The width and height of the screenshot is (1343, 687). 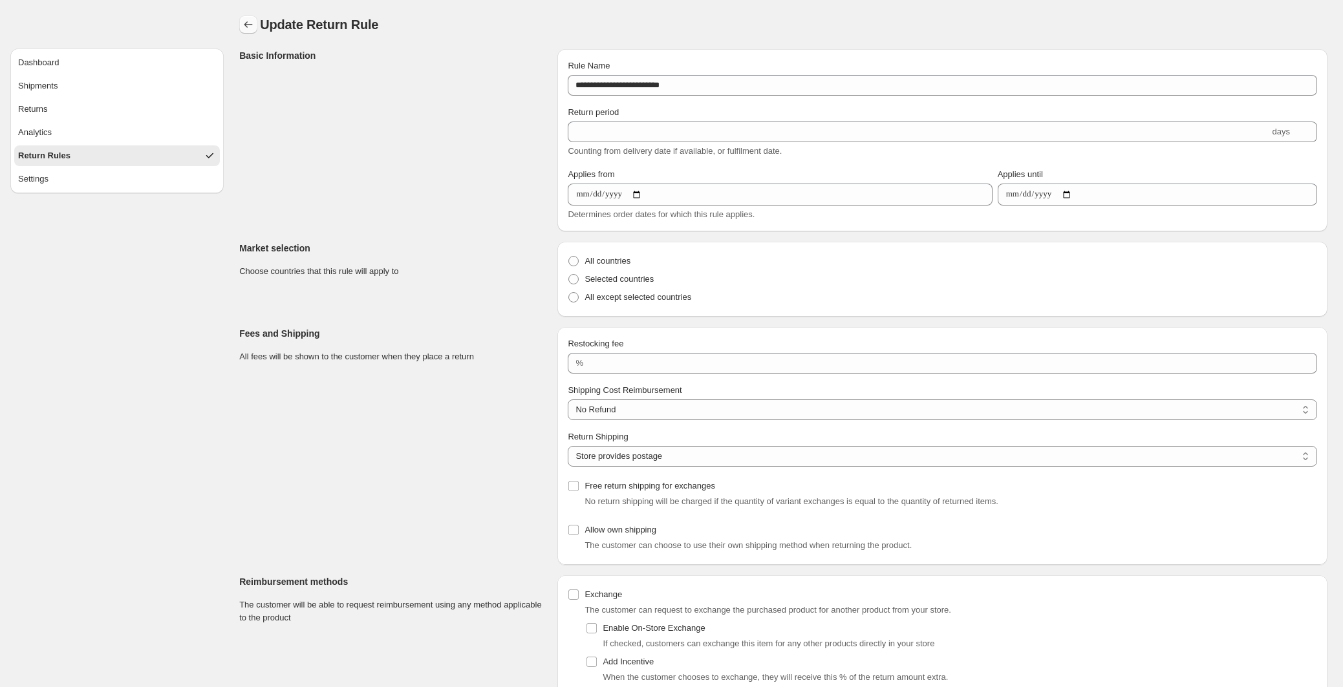 What do you see at coordinates (768, 610) in the screenshot?
I see `span: The customer can request to exchange the purchased product for another product from your store.` at bounding box center [768, 610].